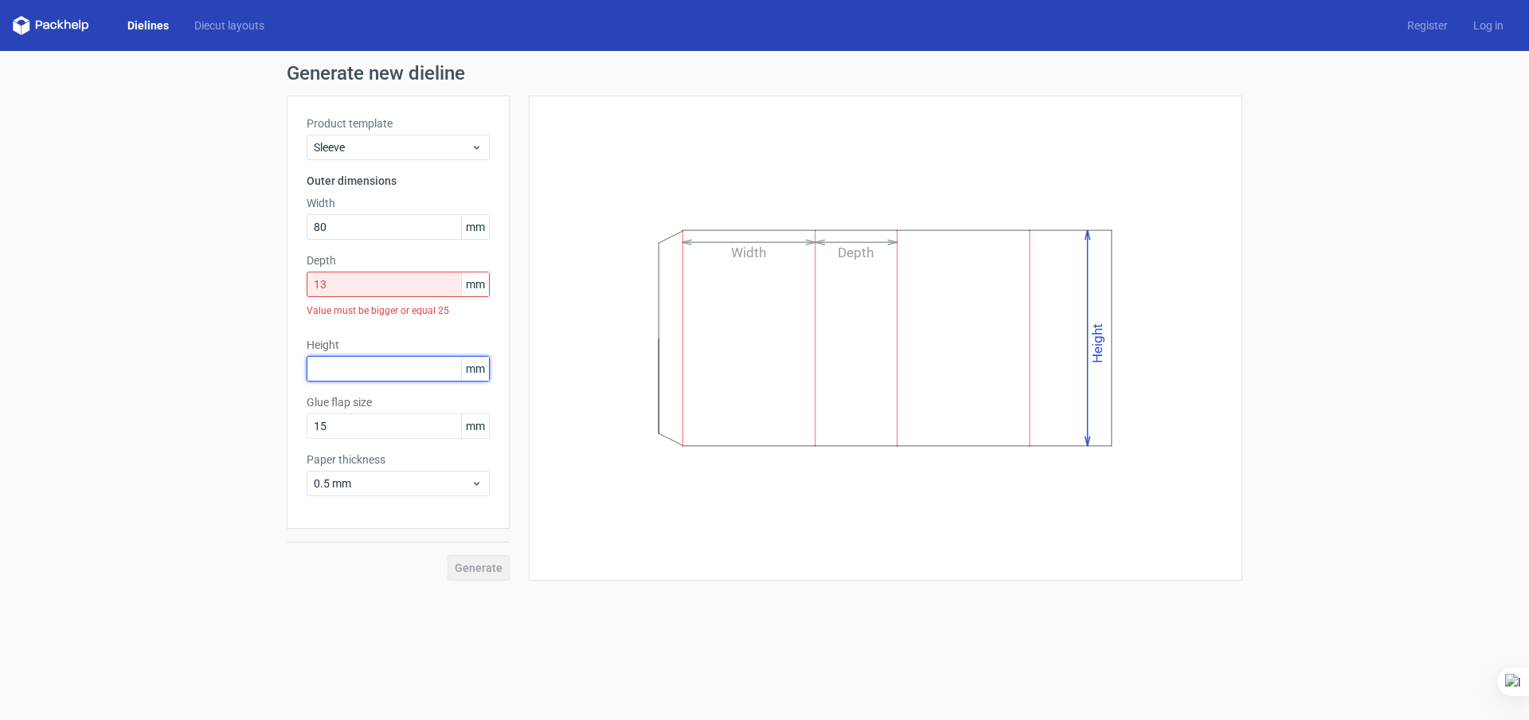 Image resolution: width=1529 pixels, height=720 pixels. I want to click on text: Width, so click(750, 253).